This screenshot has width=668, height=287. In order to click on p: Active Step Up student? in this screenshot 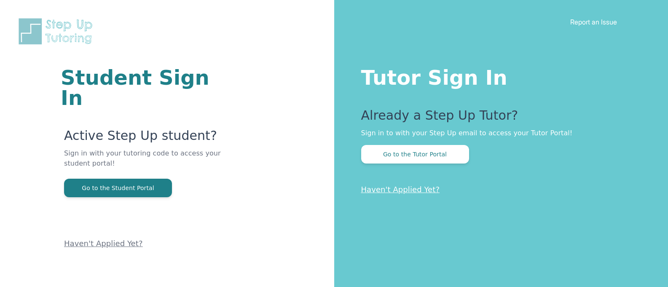, I will do `click(148, 138)`.